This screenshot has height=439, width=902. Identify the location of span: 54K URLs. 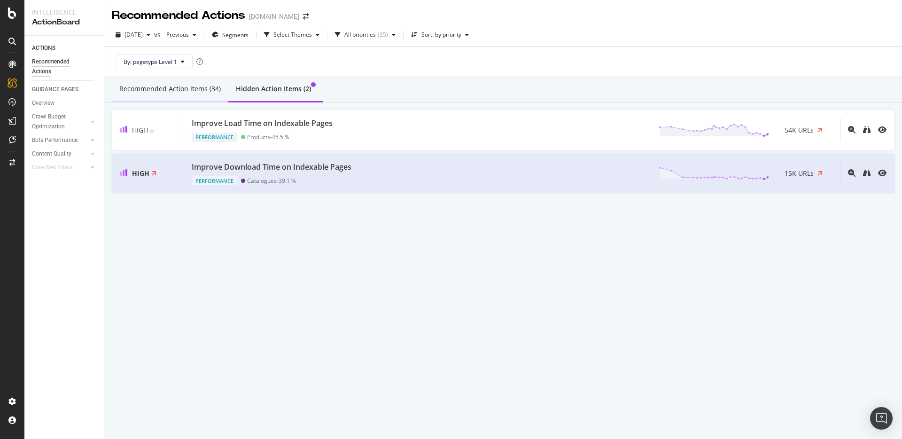
(799, 130).